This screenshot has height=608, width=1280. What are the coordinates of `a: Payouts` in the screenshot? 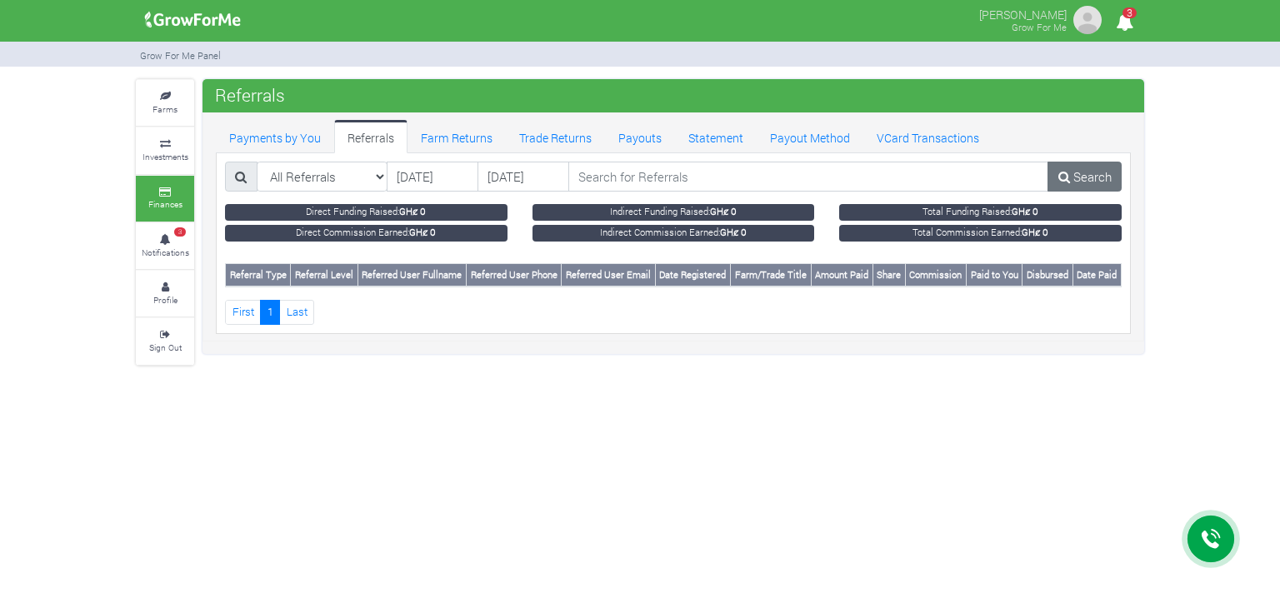 It's located at (640, 137).